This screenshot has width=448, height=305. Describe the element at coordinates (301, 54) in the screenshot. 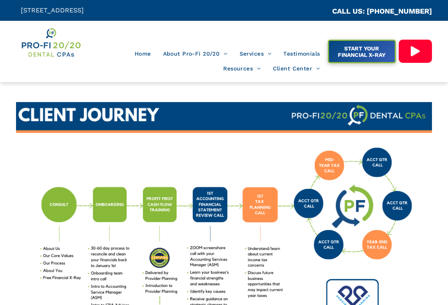

I see `a: Testimonials` at that location.